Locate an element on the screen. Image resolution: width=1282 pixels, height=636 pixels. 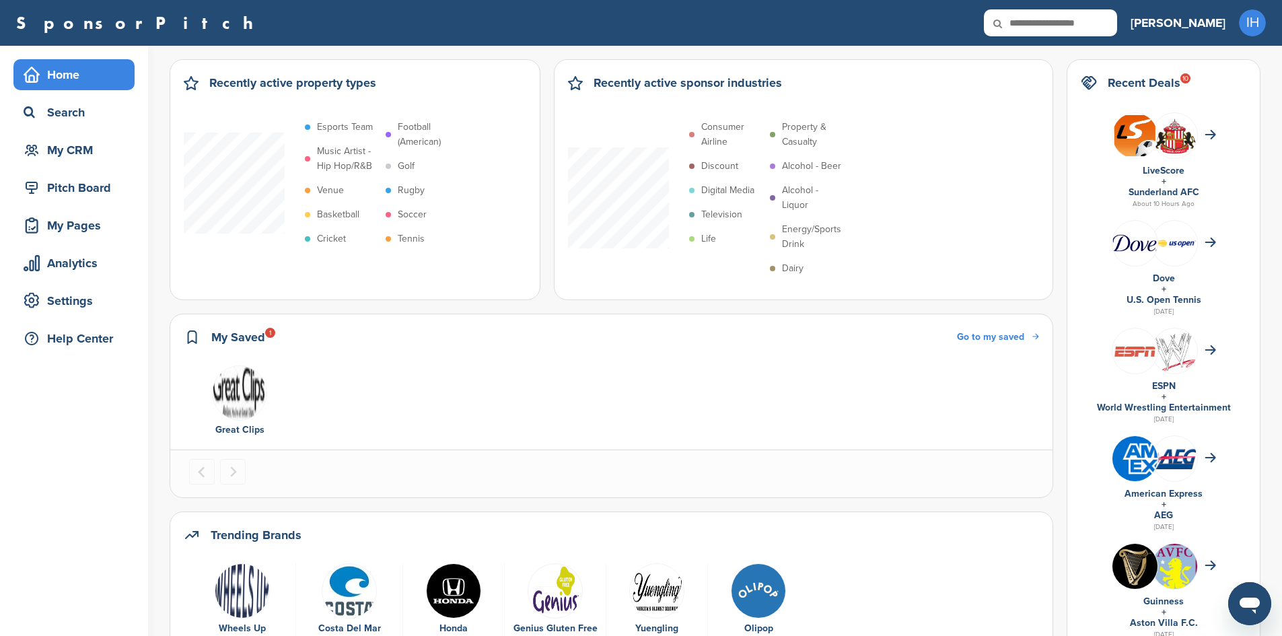
p: Golf is located at coordinates (406, 166).